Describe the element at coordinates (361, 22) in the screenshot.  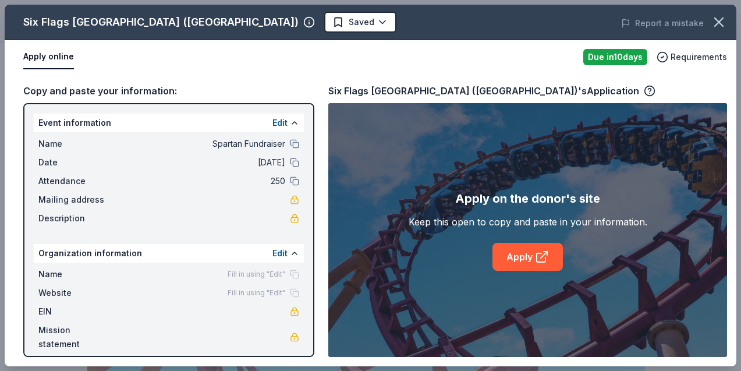
I see `span: Saved` at that location.